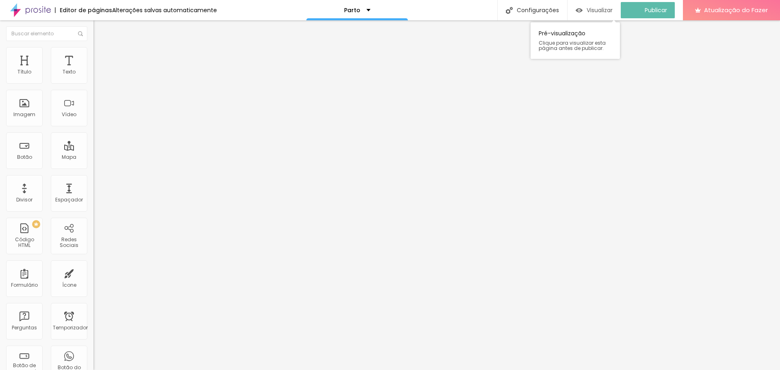 Image resolution: width=780 pixels, height=370 pixels. Describe the element at coordinates (24, 199) in the screenshot. I see `font: Divisor` at that location.